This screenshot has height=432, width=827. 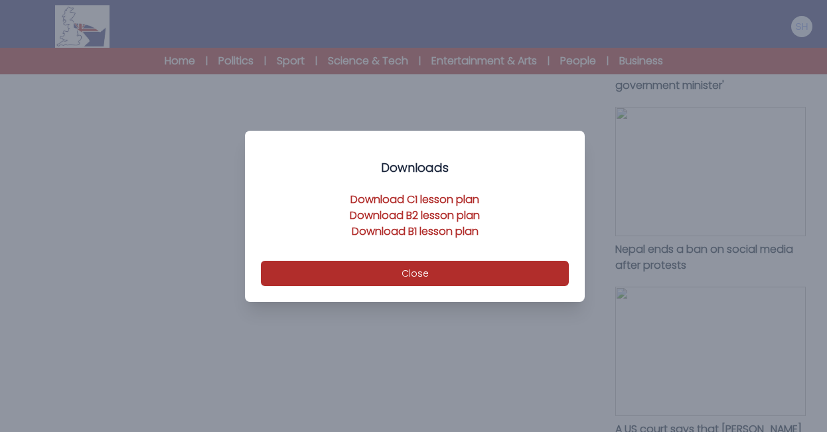 What do you see at coordinates (415, 168) in the screenshot?
I see `h3: Downloads` at bounding box center [415, 168].